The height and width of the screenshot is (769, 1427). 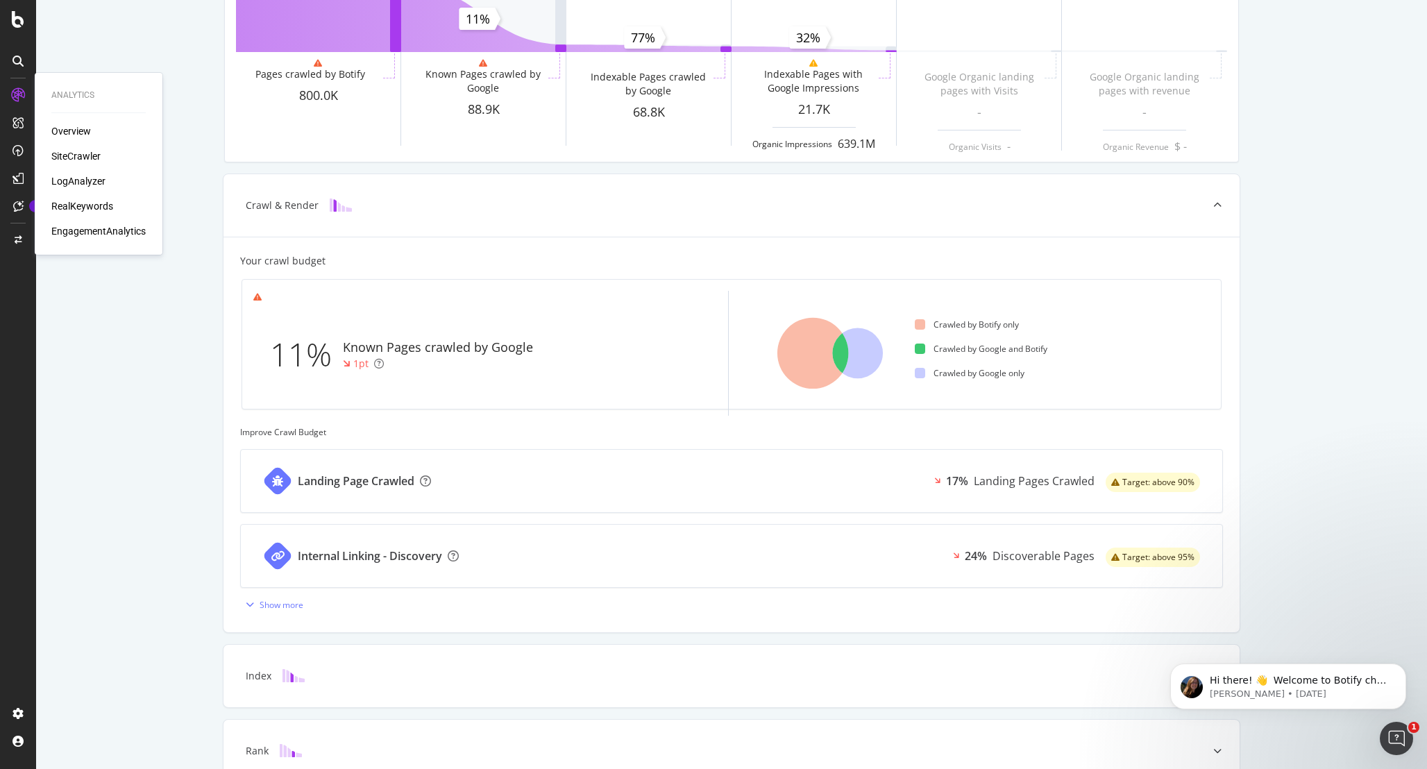 I want to click on div: Crawled by Google only, so click(x=969, y=373).